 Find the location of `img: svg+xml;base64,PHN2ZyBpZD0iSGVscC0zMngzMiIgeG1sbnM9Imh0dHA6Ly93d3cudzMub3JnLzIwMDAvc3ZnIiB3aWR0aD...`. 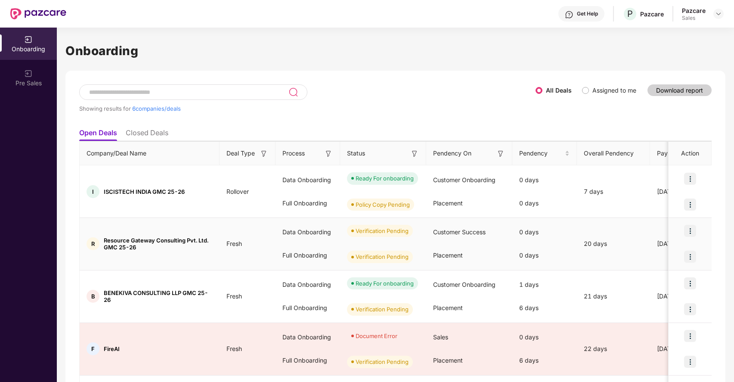

img: svg+xml;base64,PHN2ZyBpZD0iSGVscC0zMngzMiIgeG1sbnM9Imh0dHA6Ly93d3cudzMub3JnLzIwMDAvc3ZnIiB3aWR0aD... is located at coordinates (569, 15).